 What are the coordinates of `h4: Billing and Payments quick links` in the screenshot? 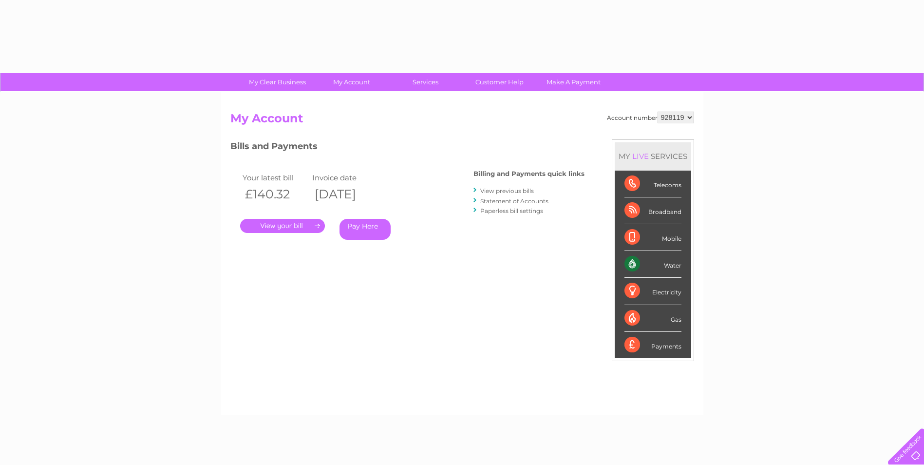 It's located at (529, 173).